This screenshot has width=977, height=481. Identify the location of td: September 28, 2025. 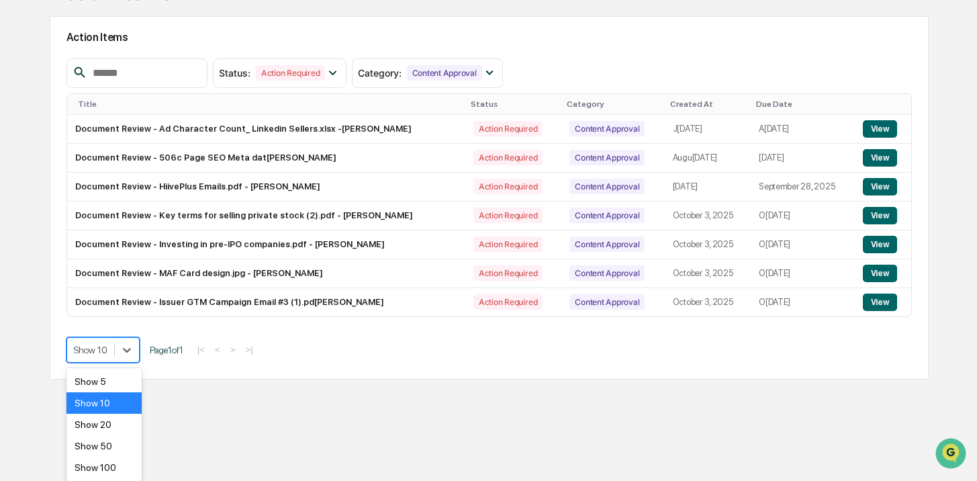
(802, 187).